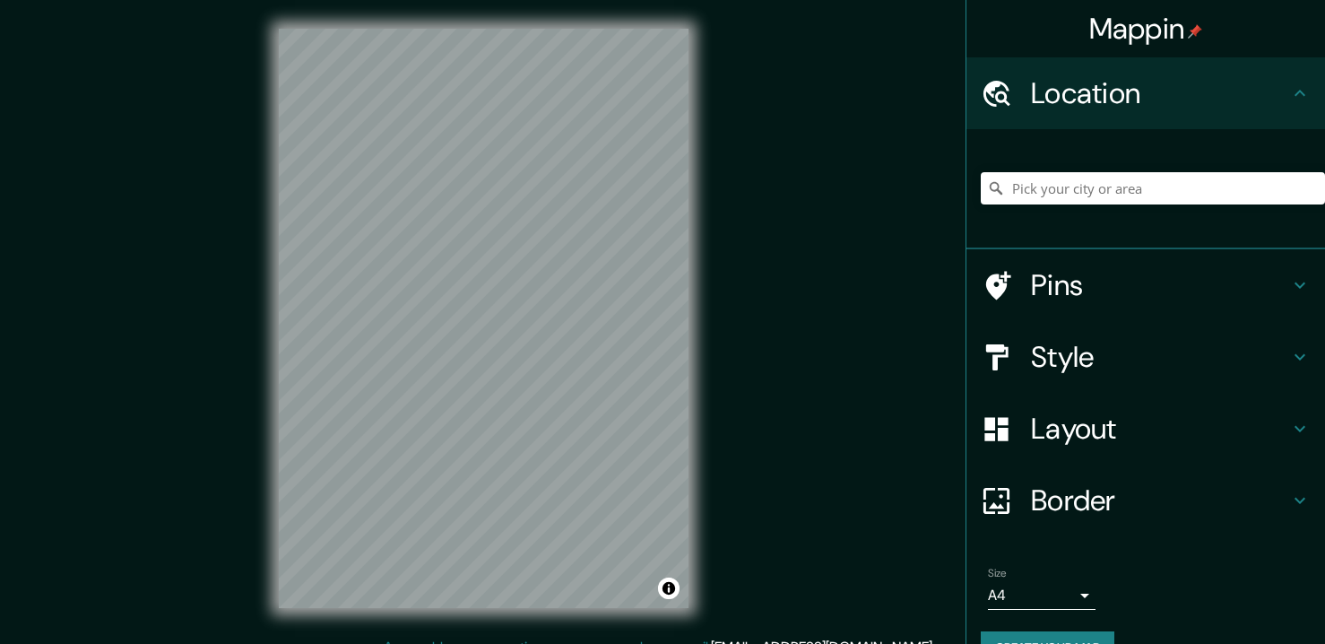 The image size is (1325, 644). I want to click on div: Layout, so click(1146, 429).